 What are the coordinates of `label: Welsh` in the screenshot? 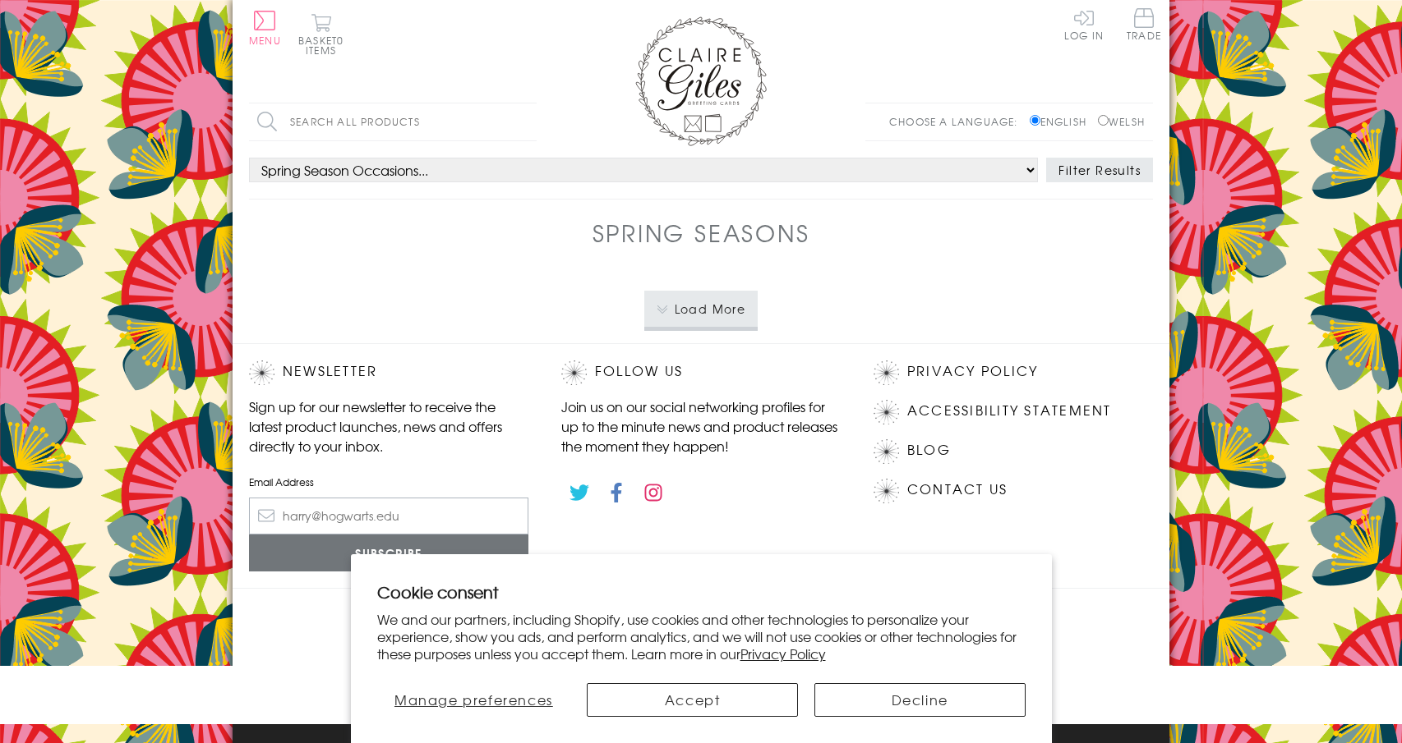 It's located at (1121, 122).